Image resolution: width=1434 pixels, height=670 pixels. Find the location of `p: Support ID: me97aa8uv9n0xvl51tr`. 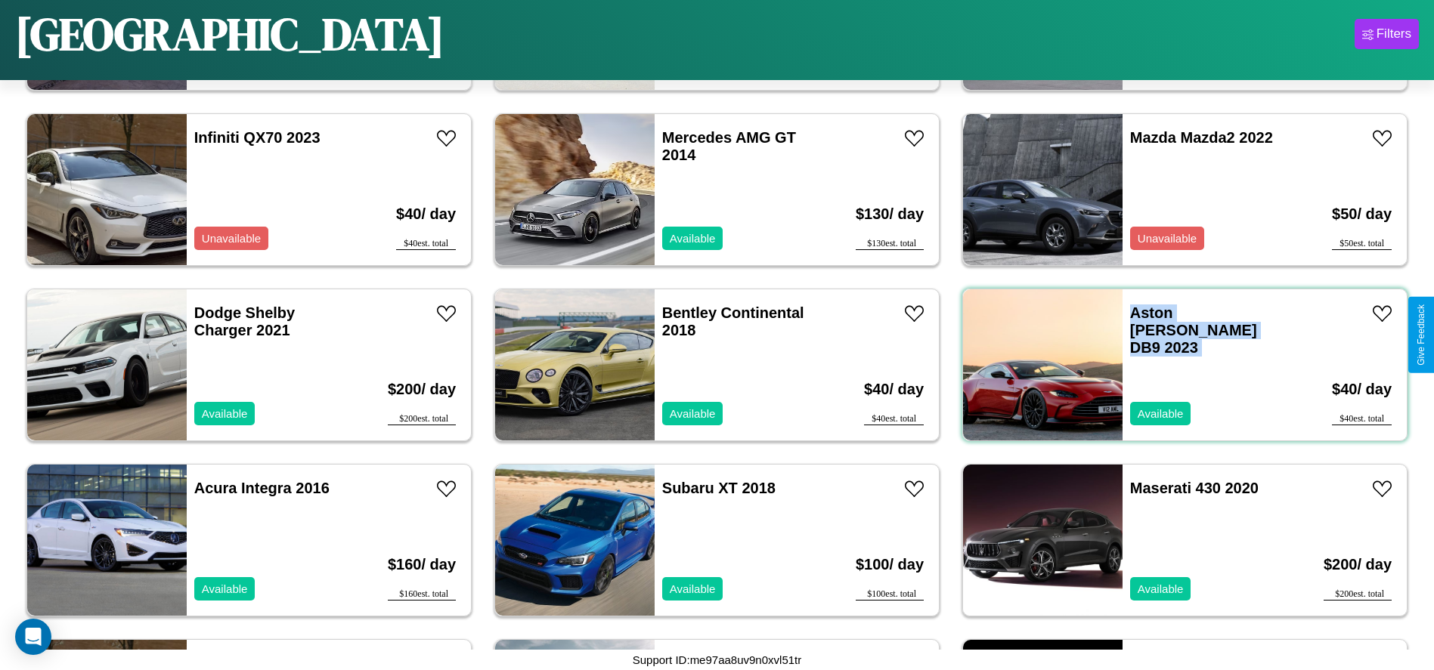

p: Support ID: me97aa8uv9n0xvl51tr is located at coordinates (716, 660).